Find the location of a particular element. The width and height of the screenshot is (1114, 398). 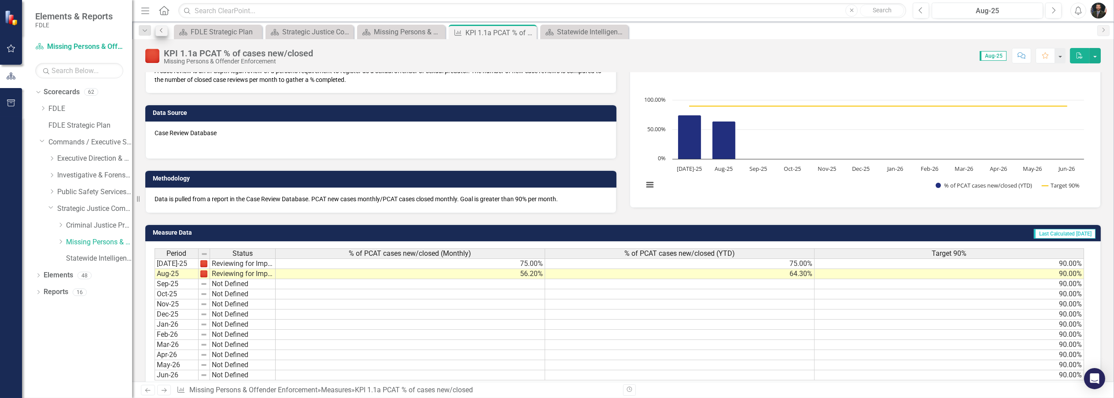

p: Case Review Database is located at coordinates (381, 134).